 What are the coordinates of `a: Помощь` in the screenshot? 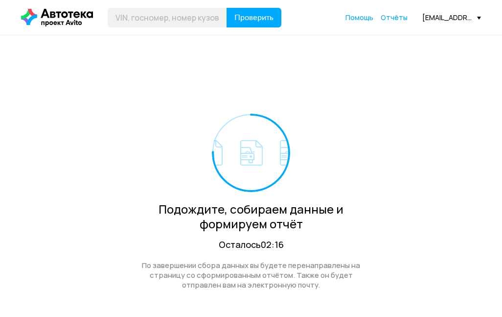 It's located at (359, 18).